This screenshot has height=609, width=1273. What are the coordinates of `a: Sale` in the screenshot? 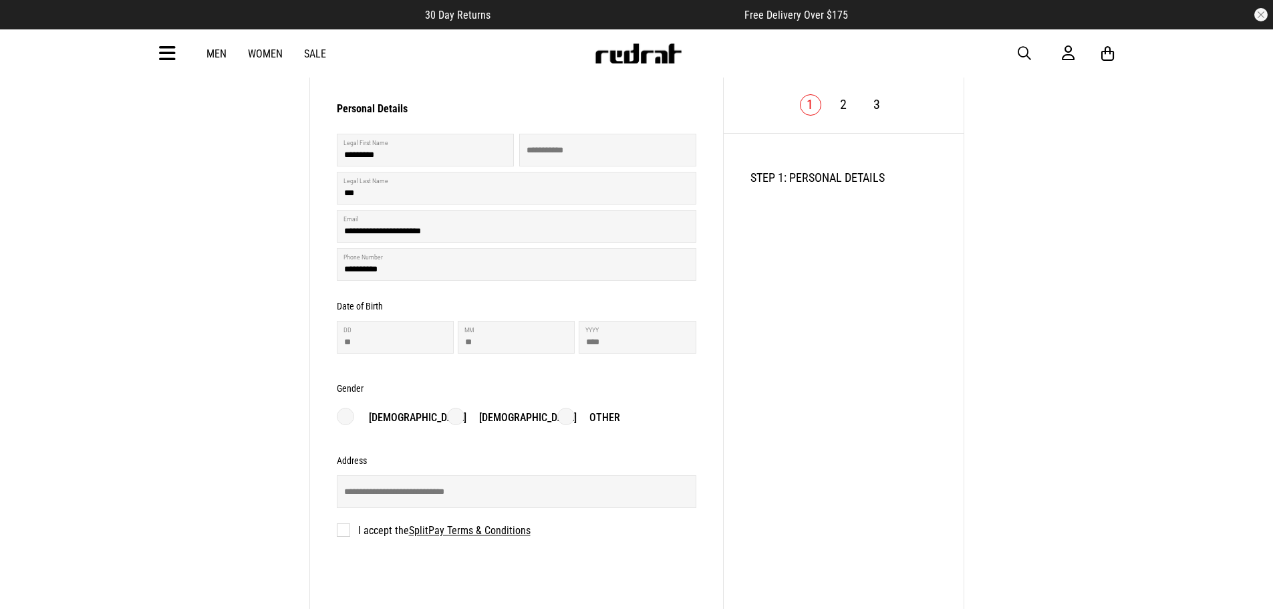 It's located at (315, 53).